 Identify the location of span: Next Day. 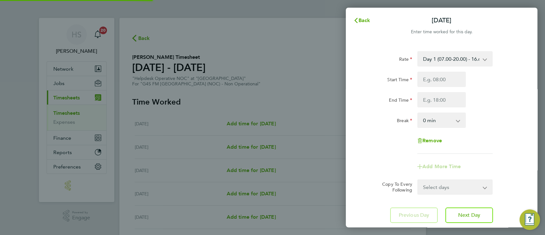
(469, 215).